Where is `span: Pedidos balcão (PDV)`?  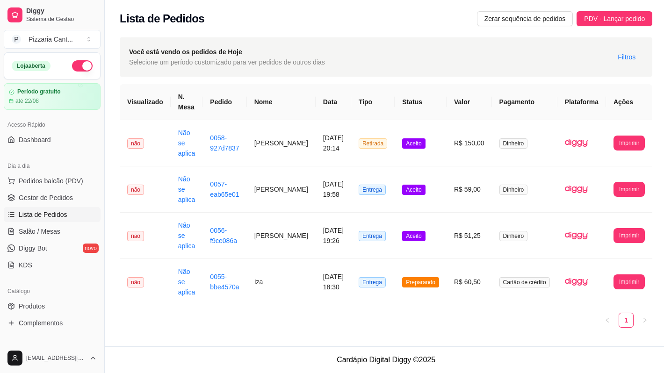 span: Pedidos balcão (PDV) is located at coordinates (51, 181).